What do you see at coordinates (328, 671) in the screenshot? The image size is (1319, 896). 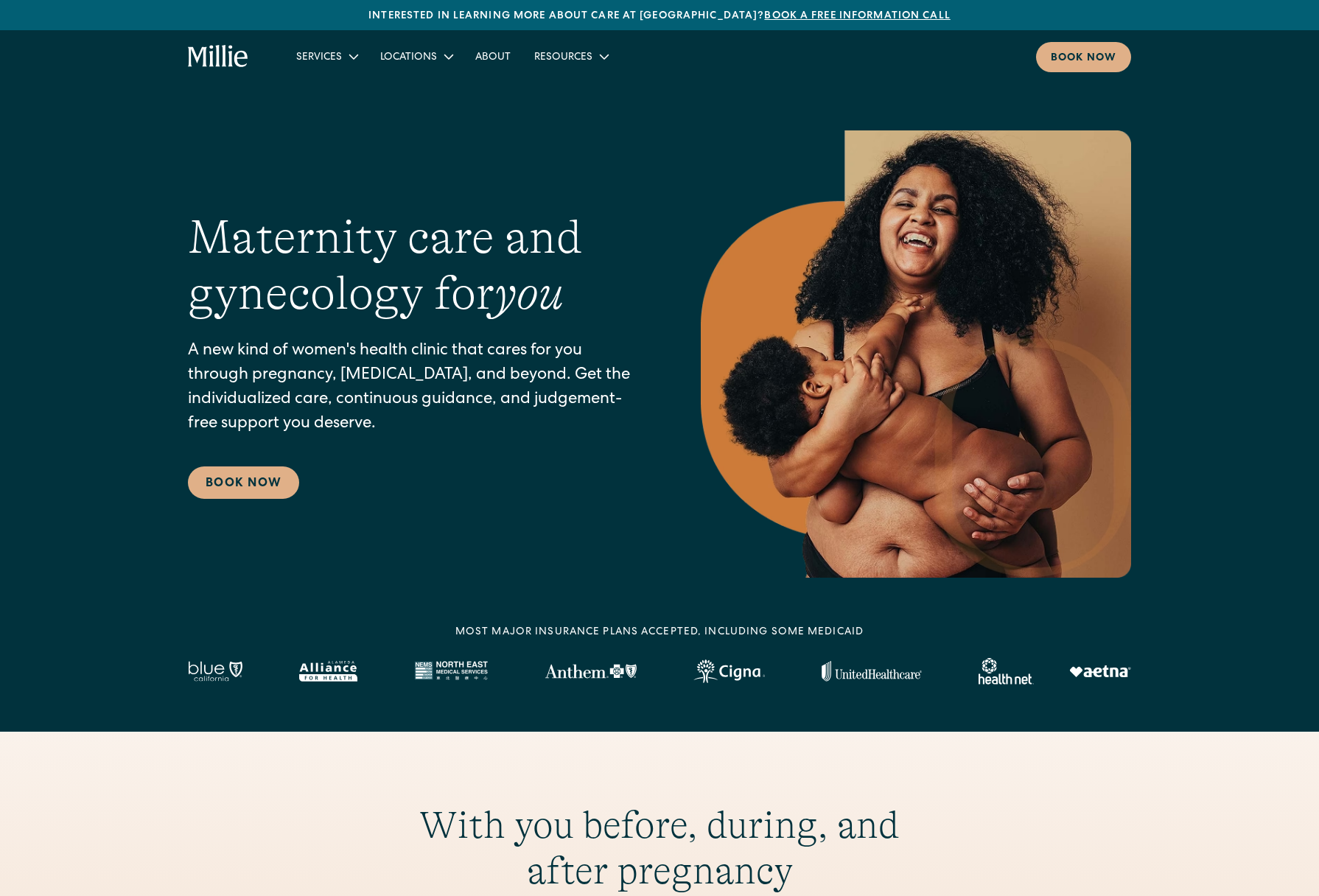 I see `img: Alameda Alliance logo` at bounding box center [328, 671].